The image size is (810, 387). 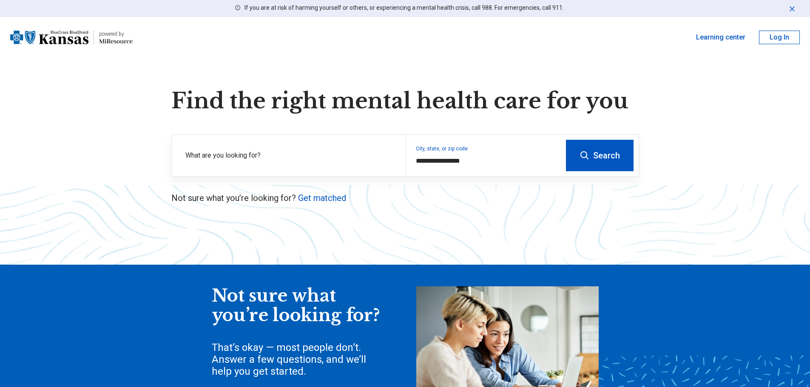 What do you see at coordinates (404, 8) in the screenshot?
I see `p: If you are at risk of harming yourself or others, or experiencing a mental health crisis, call 98...` at bounding box center [404, 8].